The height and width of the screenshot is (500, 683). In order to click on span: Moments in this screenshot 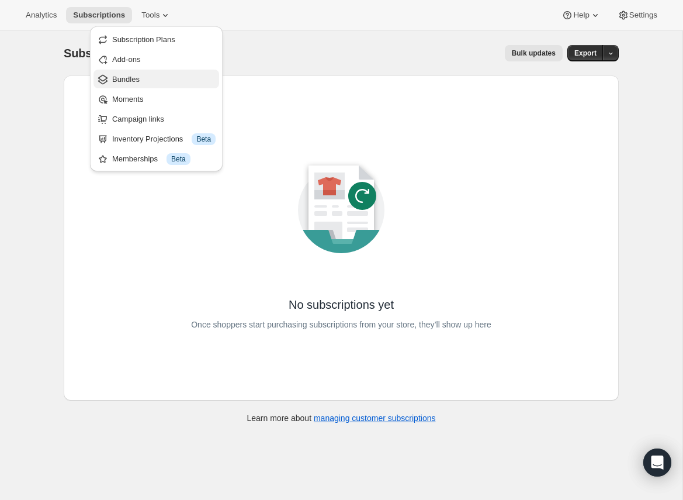, I will do `click(127, 99)`.